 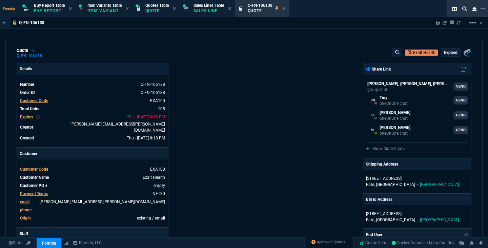 I want to click on div: quote, so click(x=26, y=51).